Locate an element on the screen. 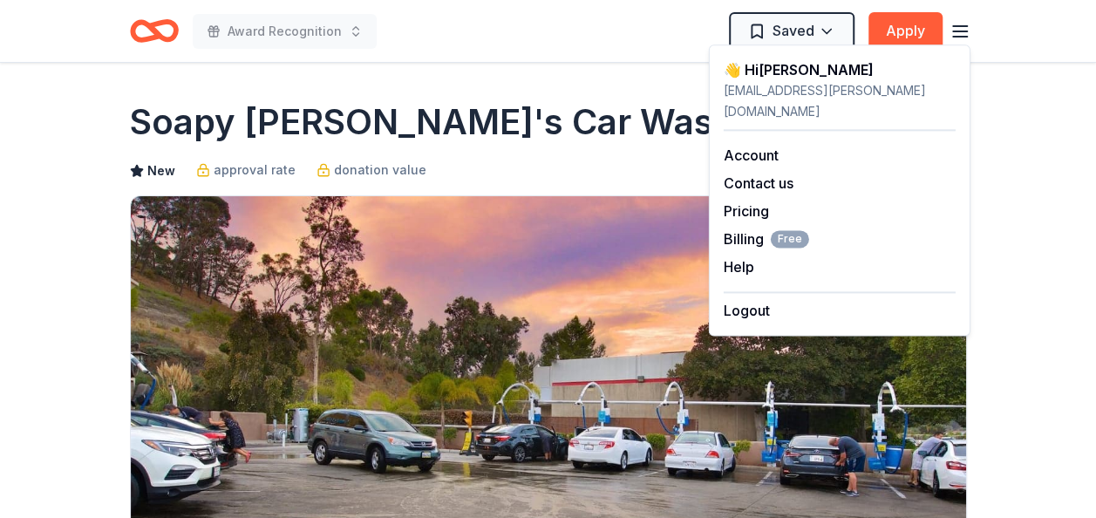 This screenshot has height=518, width=1096. a: approval rate is located at coordinates (246, 170).